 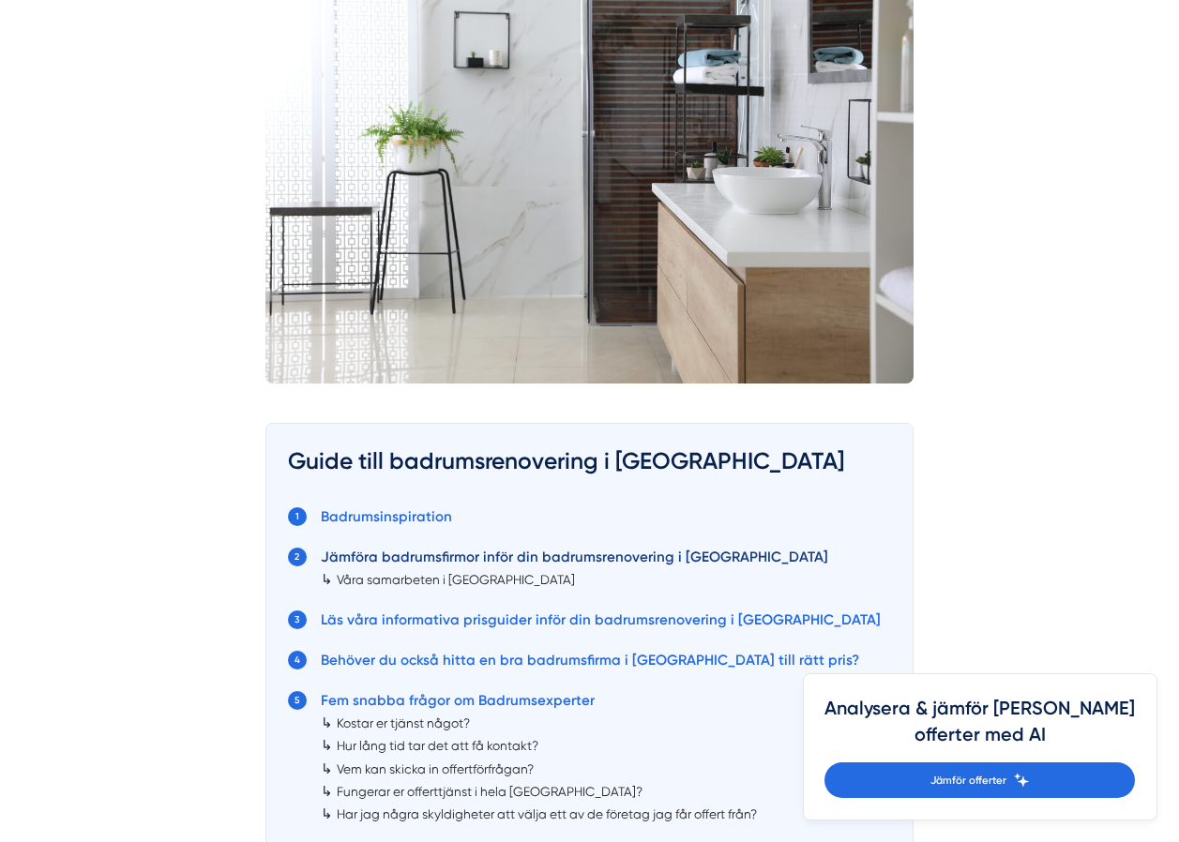 I want to click on a: Jämför offerter, so click(x=979, y=780).